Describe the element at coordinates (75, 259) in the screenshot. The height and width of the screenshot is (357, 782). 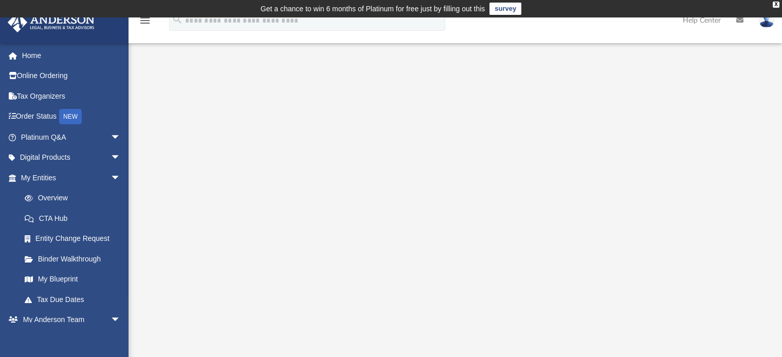
I see `a: Binder Walkthrough` at that location.